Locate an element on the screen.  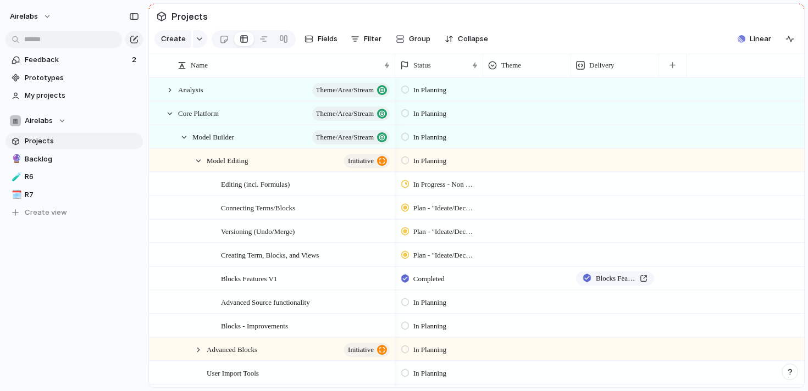
span: Model Editing is located at coordinates (227, 160).